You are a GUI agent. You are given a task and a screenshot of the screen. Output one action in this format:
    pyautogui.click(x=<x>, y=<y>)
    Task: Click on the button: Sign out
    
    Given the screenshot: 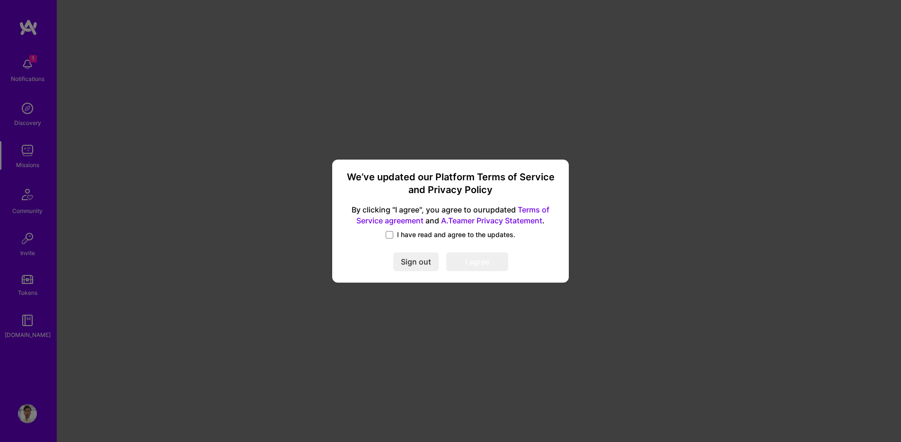 What is the action you would take?
    pyautogui.click(x=416, y=262)
    